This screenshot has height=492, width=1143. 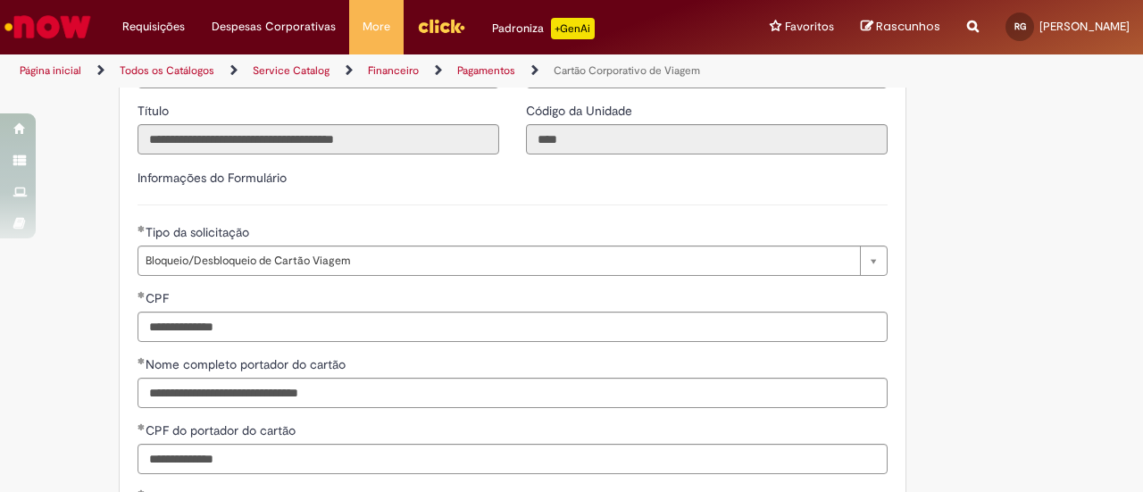 I want to click on span: Bloqueio/Desbloqueio de Cartão Viagem, so click(x=498, y=261).